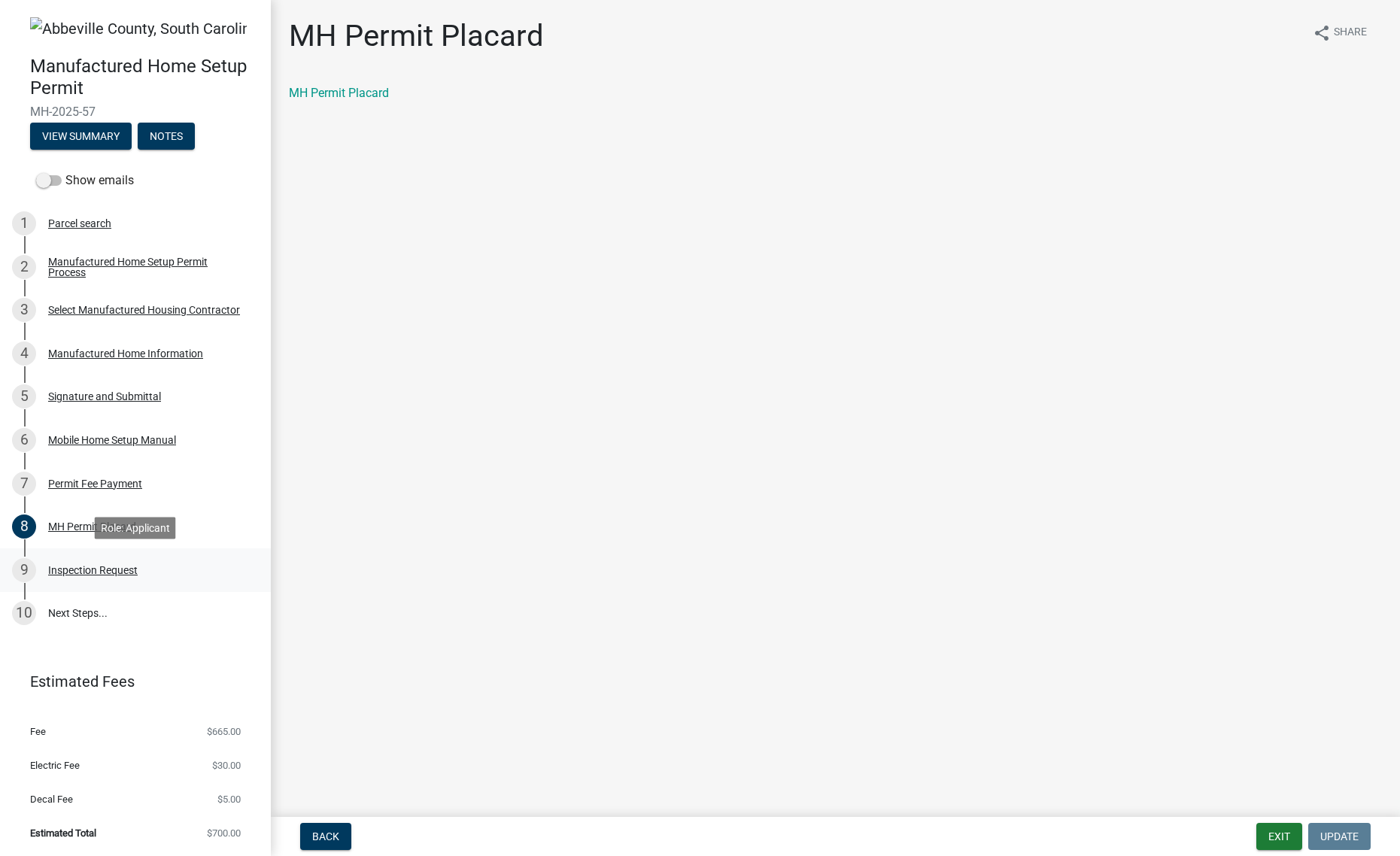  Describe the element at coordinates (80, 138) in the screenshot. I see `wm-modal-confirm: Summary` at that location.